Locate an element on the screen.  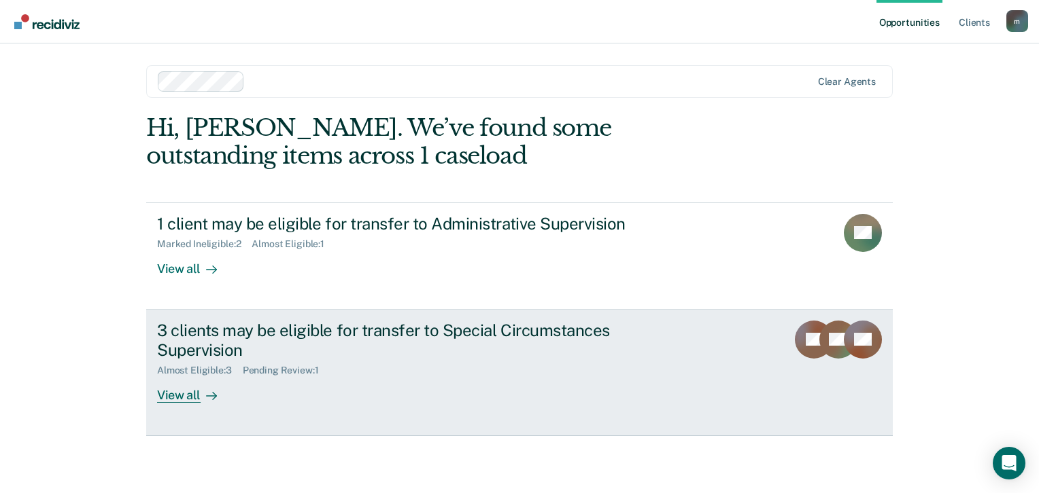
div: Marked Ineligible : 2 is located at coordinates (204, 244).